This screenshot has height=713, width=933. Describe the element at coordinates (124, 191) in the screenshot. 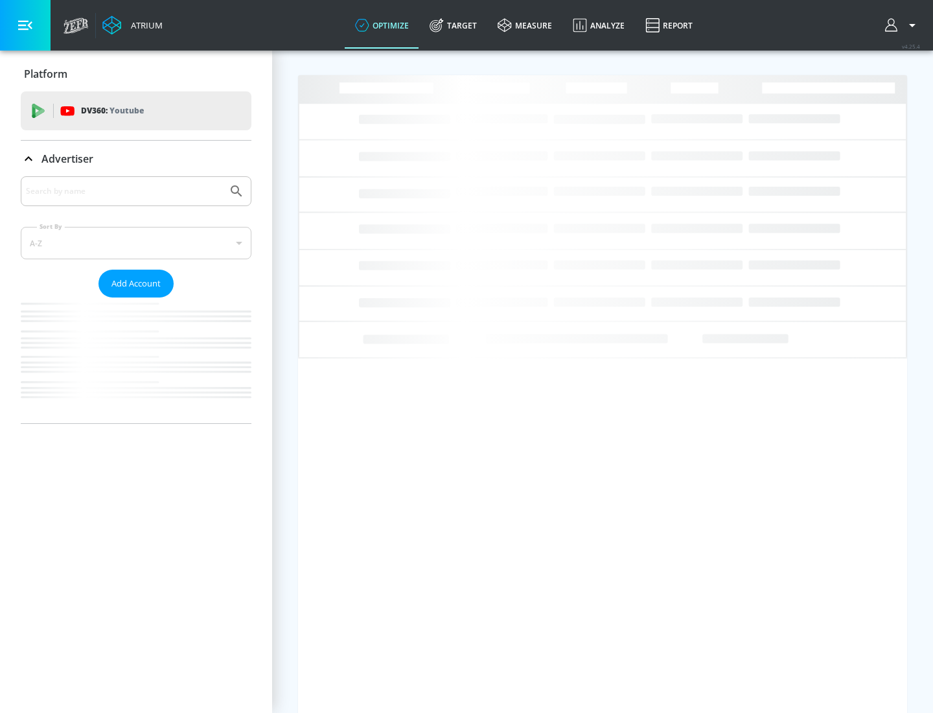

I see `input: Search by name` at that location.